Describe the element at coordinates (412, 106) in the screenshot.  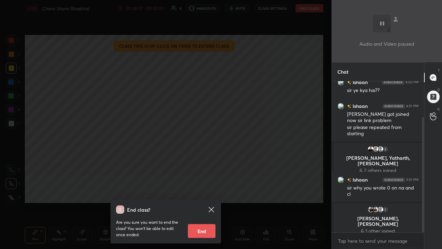
I see `div: 4:51 PM` at that location.